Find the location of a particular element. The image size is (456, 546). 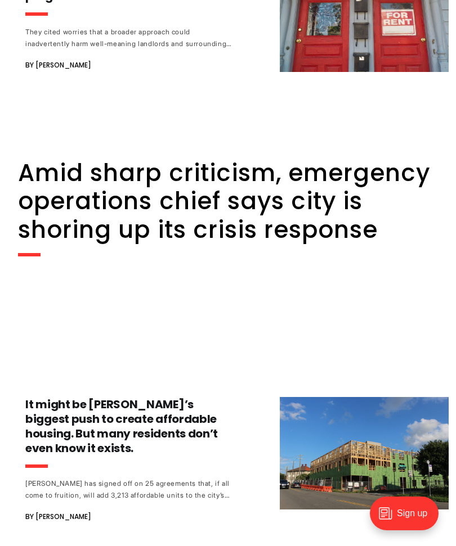

a: Amid sharp criticism, emergency operations chief says city is shoring up its crisis response is located at coordinates (224, 201).